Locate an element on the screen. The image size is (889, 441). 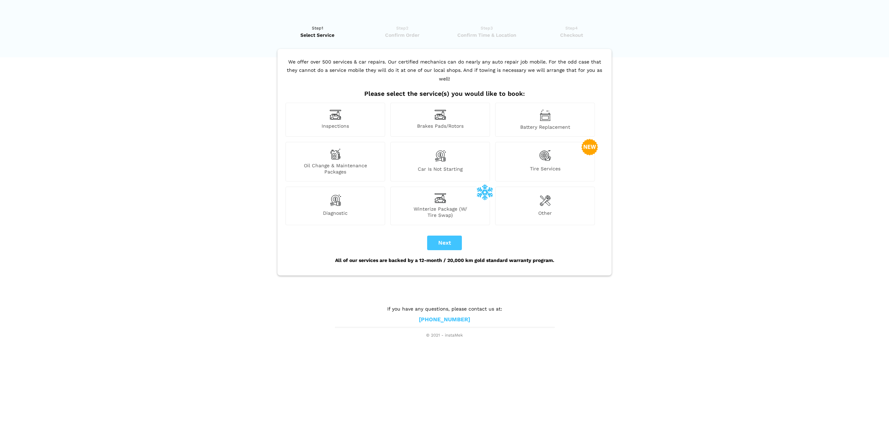
span: Diagnostic is located at coordinates (335, 214).